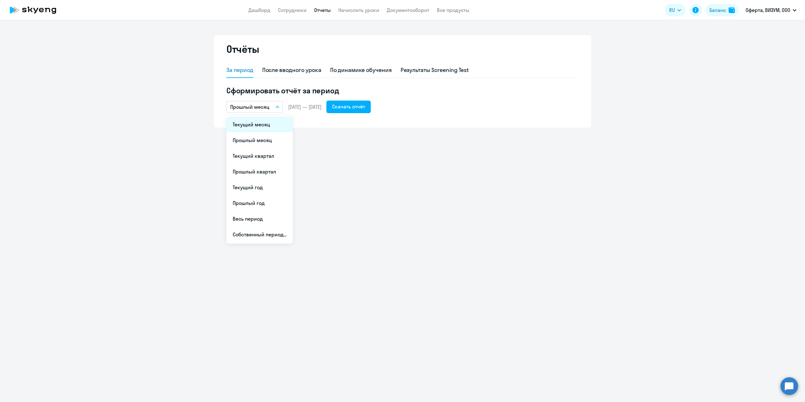 The image size is (805, 402). What do you see at coordinates (672, 10) in the screenshot?
I see `span: RU` at bounding box center [672, 10].